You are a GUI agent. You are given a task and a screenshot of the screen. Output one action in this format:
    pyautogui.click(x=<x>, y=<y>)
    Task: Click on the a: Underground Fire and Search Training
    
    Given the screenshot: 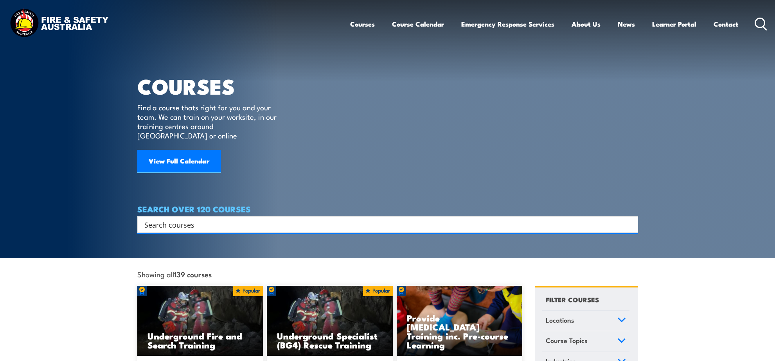 What is the action you would take?
    pyautogui.click(x=200, y=321)
    